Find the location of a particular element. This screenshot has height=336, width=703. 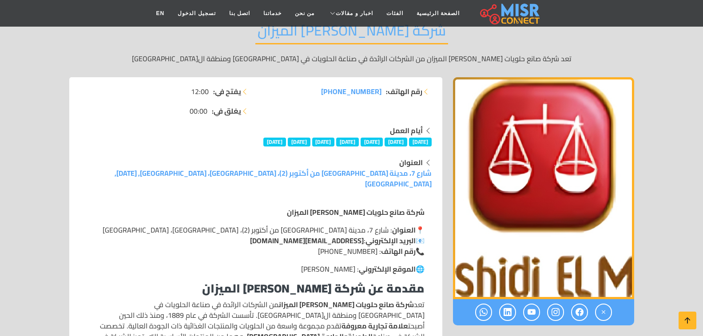

img: شركة الرشيدي الميزان is located at coordinates (544, 188).